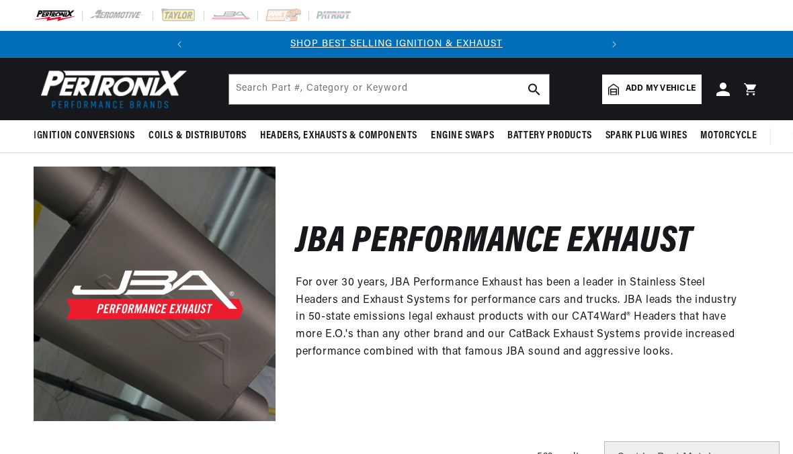 The height and width of the screenshot is (454, 793). Describe the element at coordinates (462, 136) in the screenshot. I see `span: Engine Swaps` at that location.